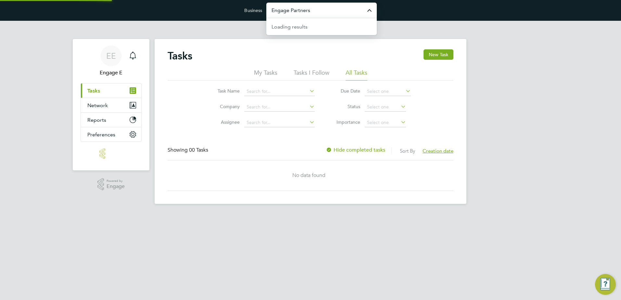 The height and width of the screenshot is (300, 621). Describe the element at coordinates (180, 56) in the screenshot. I see `h2: Tasks` at that location.